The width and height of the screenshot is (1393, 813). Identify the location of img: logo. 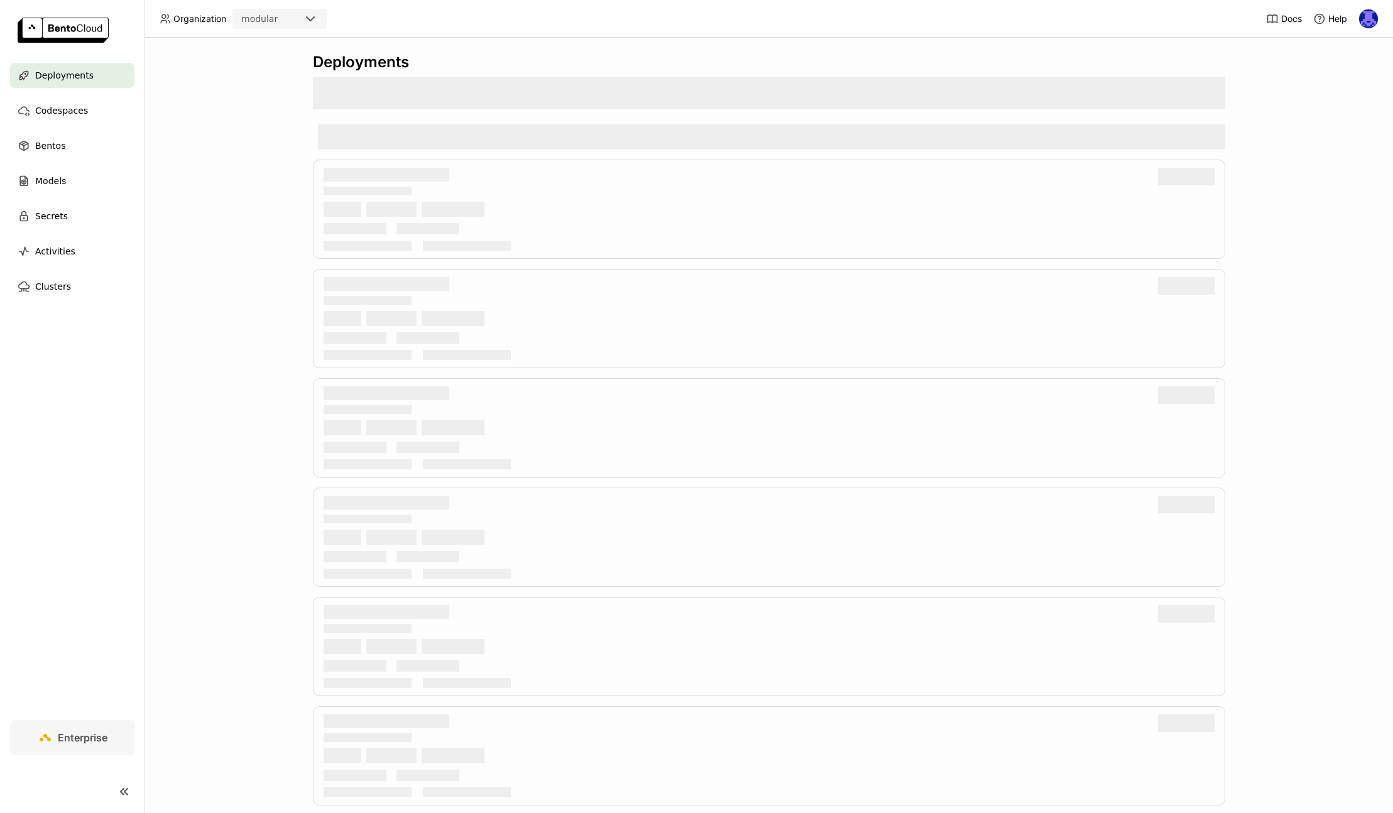
(63, 30).